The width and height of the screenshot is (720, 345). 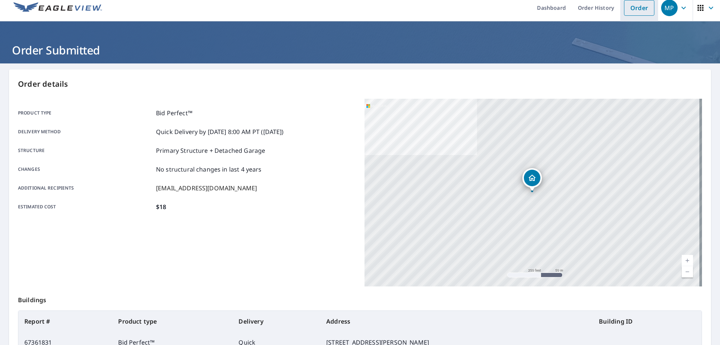 I want to click on p: No structural changes in last 4 years, so click(x=209, y=169).